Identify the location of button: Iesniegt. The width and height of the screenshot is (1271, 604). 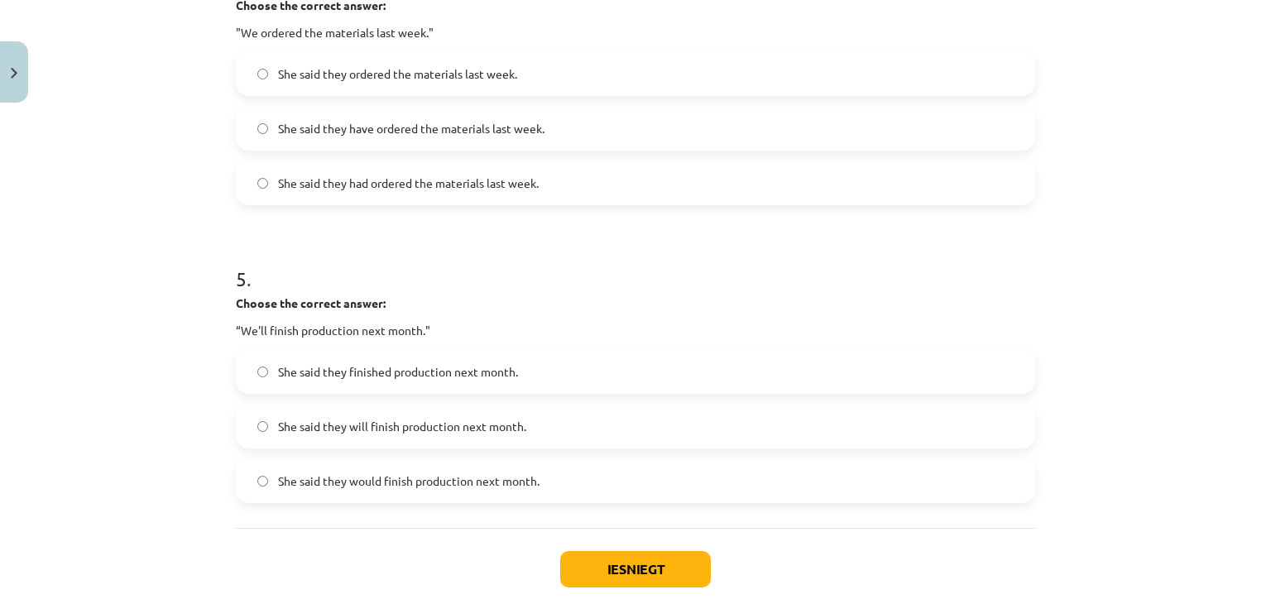
(635, 569).